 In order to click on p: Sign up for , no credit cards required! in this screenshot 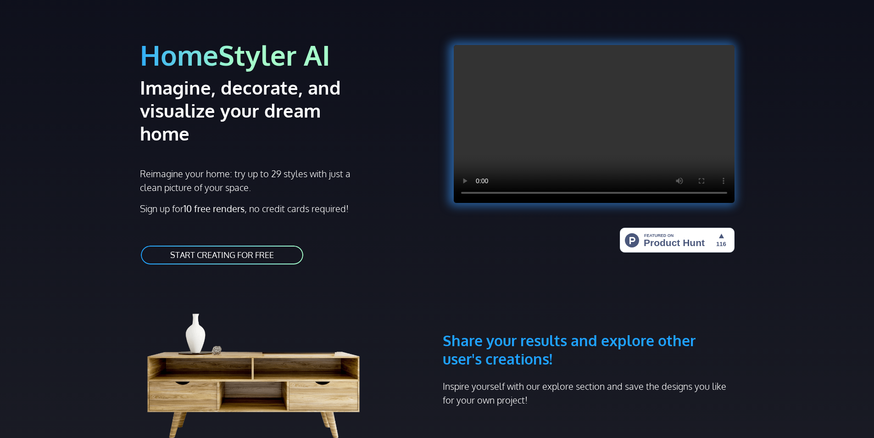, I will do `click(286, 208)`.